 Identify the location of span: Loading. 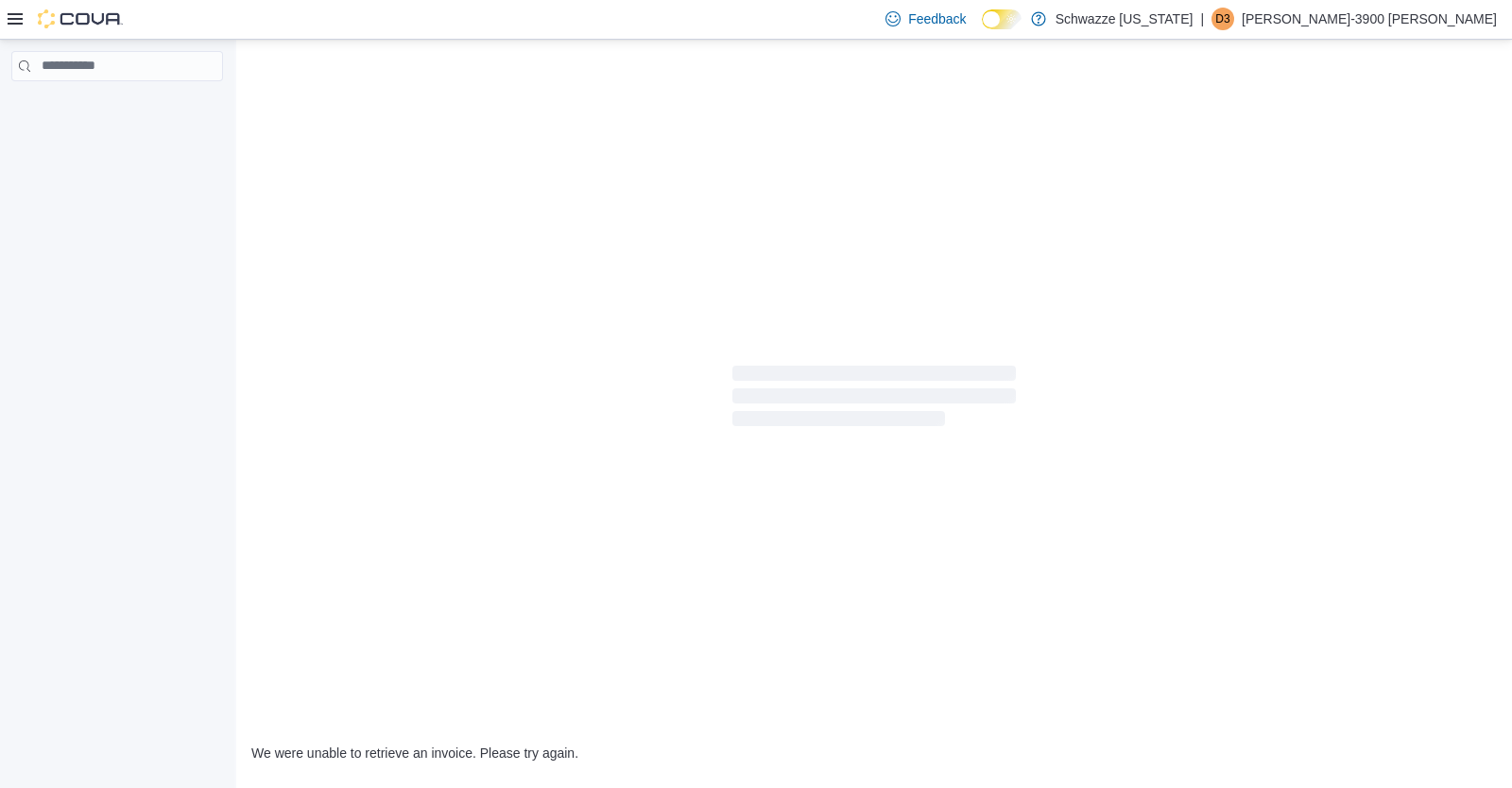
(874, 400).